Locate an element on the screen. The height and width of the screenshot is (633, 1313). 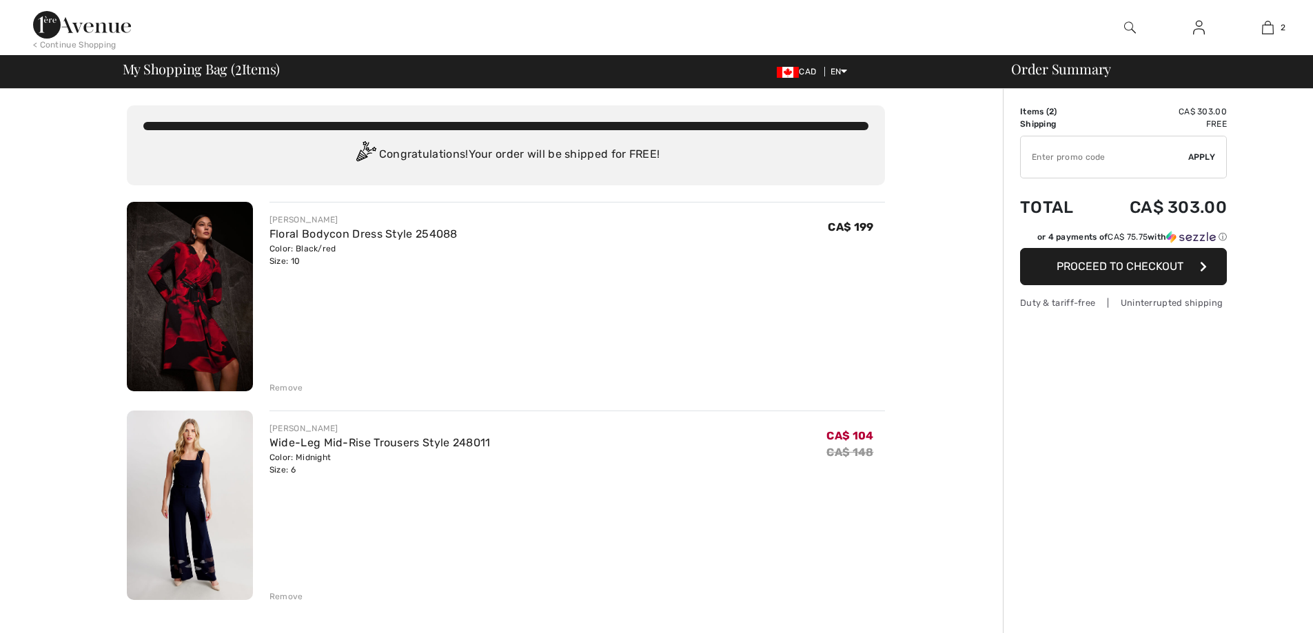
a: Sign In is located at coordinates (1198, 28).